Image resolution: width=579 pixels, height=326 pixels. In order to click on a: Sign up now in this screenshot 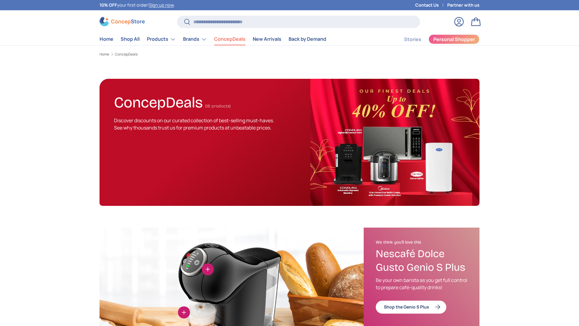, I will do `click(161, 5)`.